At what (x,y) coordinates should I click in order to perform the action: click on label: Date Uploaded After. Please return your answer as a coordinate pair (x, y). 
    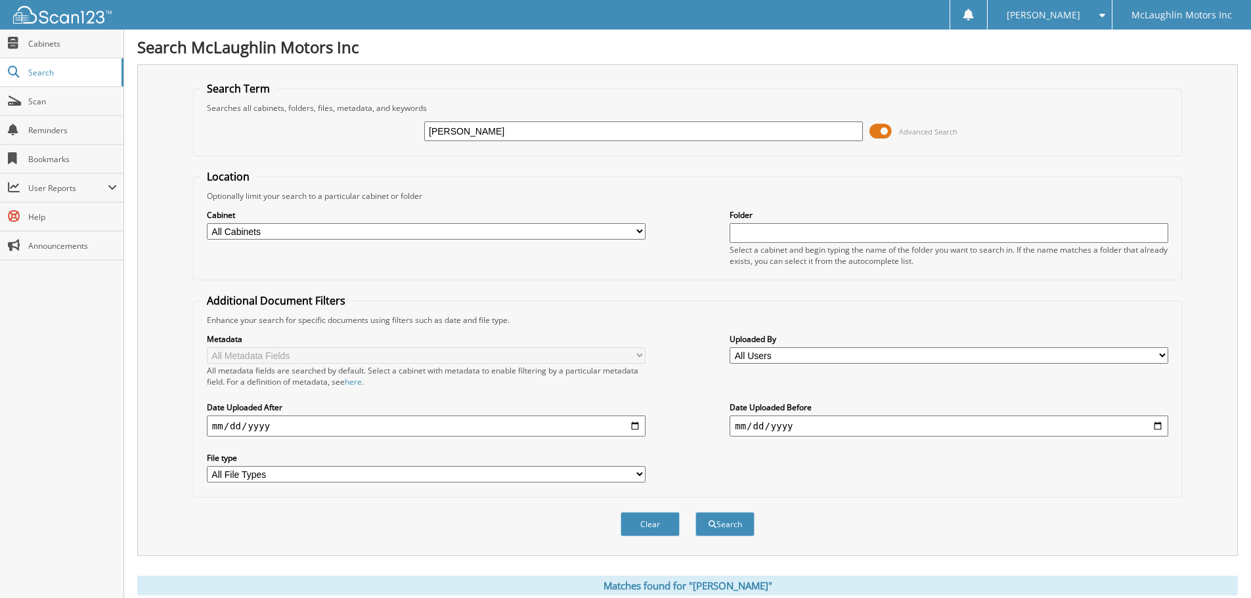
    Looking at the image, I should click on (426, 407).